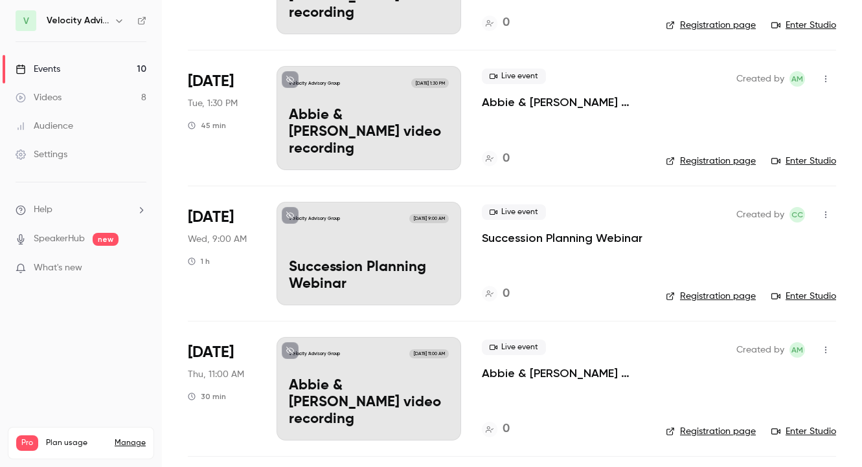  What do you see at coordinates (221, 389) in the screenshot?
I see `div: Oct 30 Thu, 11:00 AM (America/Denver)` at bounding box center [221, 389].